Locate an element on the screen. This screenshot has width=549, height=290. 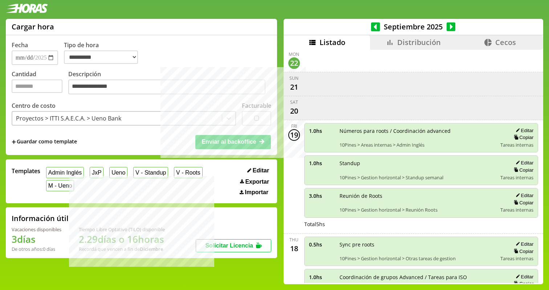
span: Números para roots / Coordinación advanced is located at coordinates (417, 131).